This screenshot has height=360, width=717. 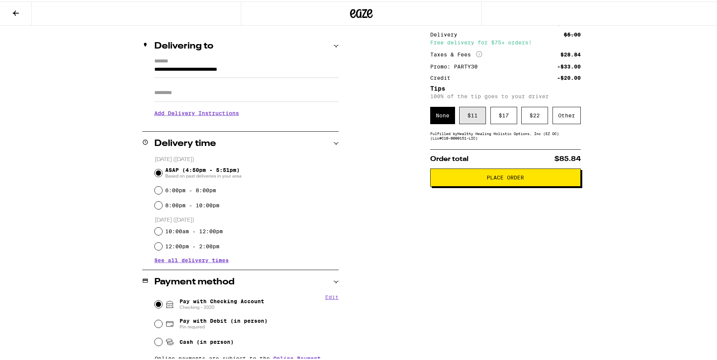 What do you see at coordinates (246, 112) in the screenshot?
I see `h3: Add Delivery Instructions` at bounding box center [246, 112].